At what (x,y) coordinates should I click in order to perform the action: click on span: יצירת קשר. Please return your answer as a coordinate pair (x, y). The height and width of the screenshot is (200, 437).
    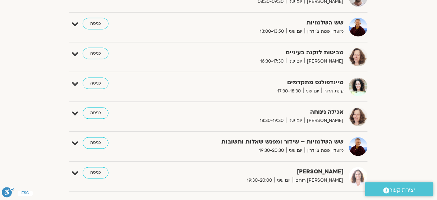
    Looking at the image, I should click on (402, 190).